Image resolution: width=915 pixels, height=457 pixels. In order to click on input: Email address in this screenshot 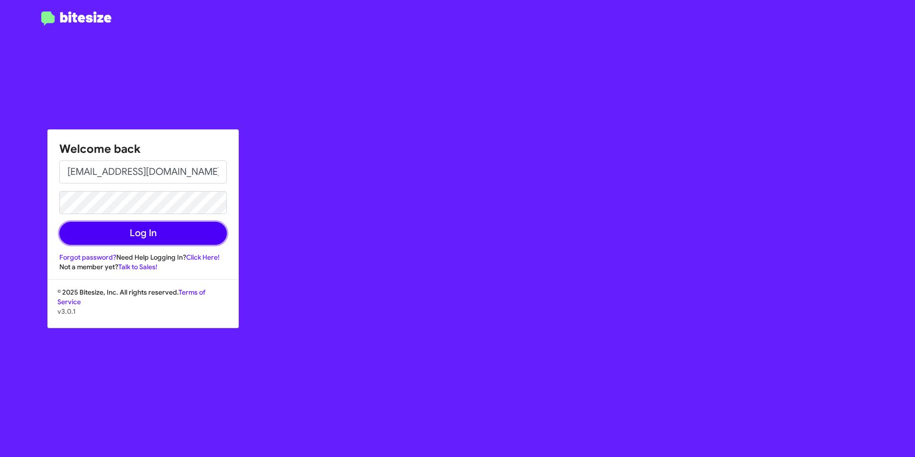, I will do `click(143, 172)`.